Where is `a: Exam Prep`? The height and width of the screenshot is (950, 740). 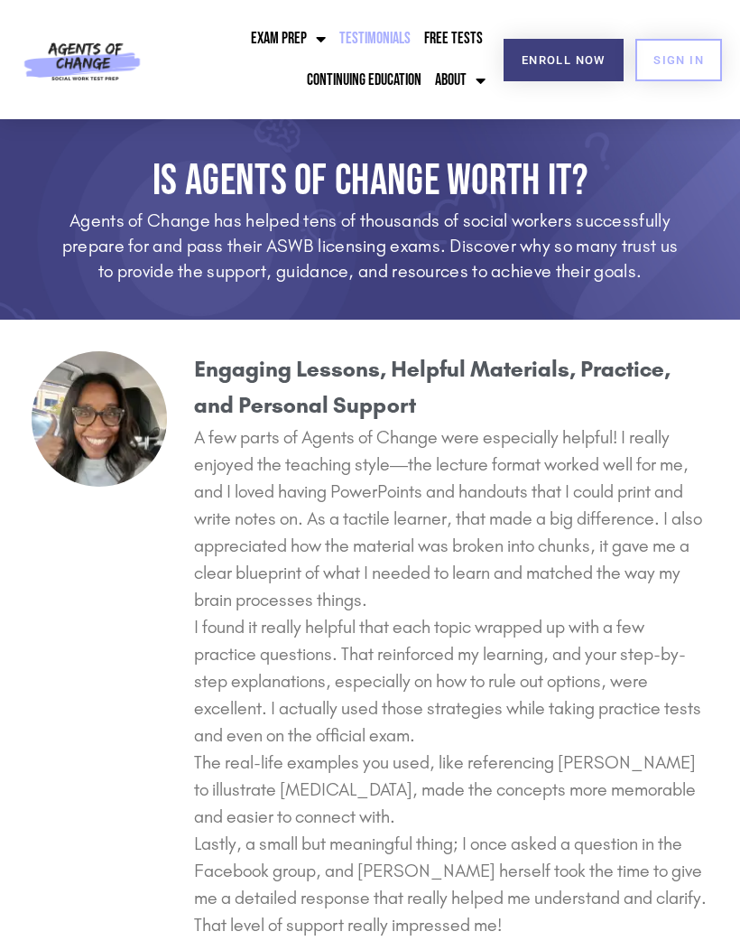 a: Exam Prep is located at coordinates (288, 39).